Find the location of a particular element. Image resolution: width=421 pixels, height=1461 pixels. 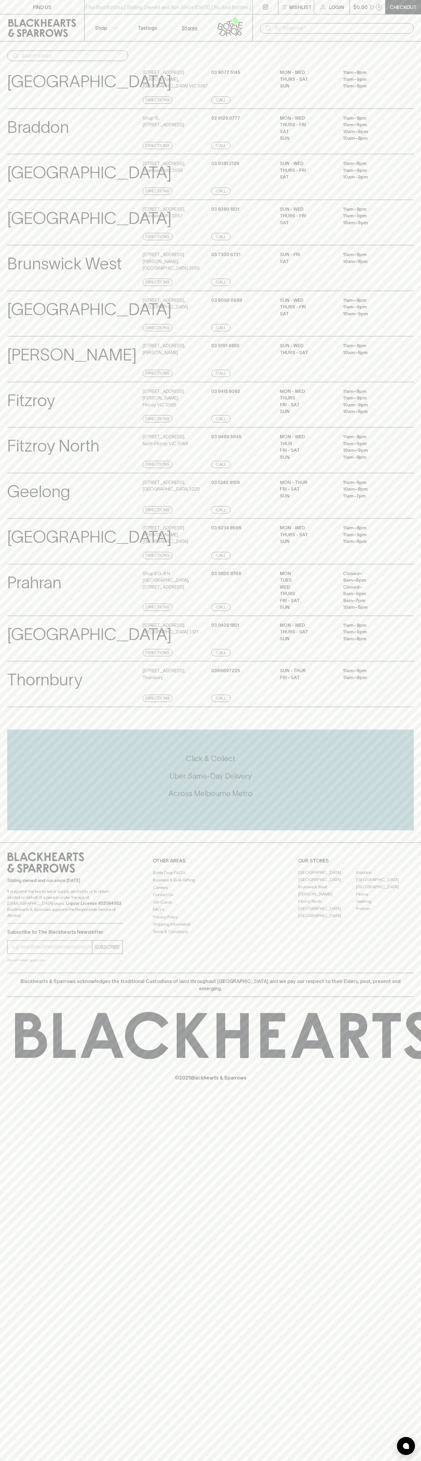

p: Prahran is located at coordinates (34, 583).